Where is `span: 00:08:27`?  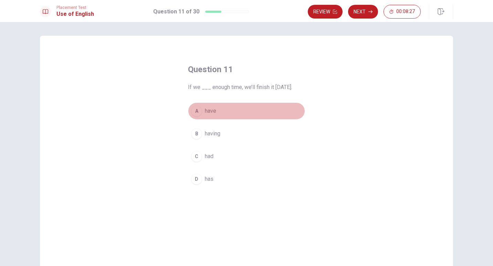 span: 00:08:27 is located at coordinates (405, 12).